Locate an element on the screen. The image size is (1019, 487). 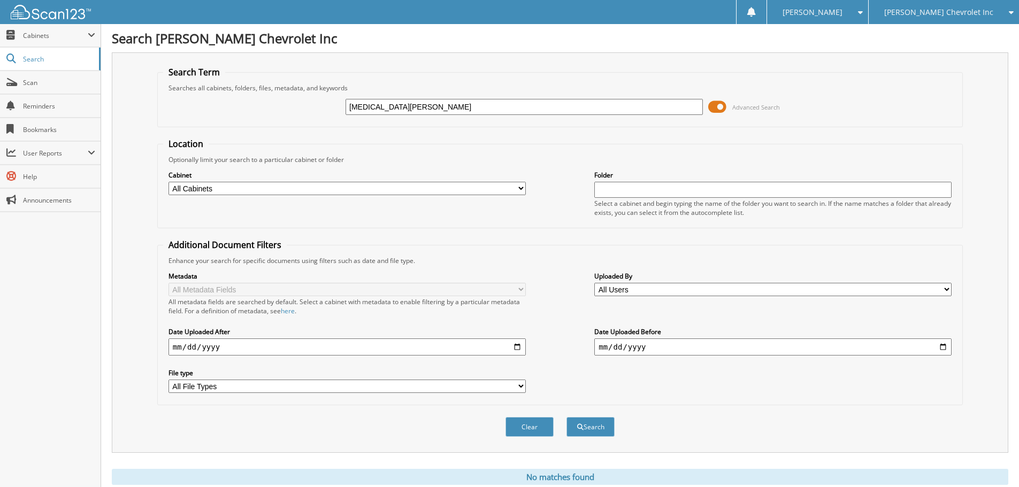
label: Metadata is located at coordinates (347, 276).